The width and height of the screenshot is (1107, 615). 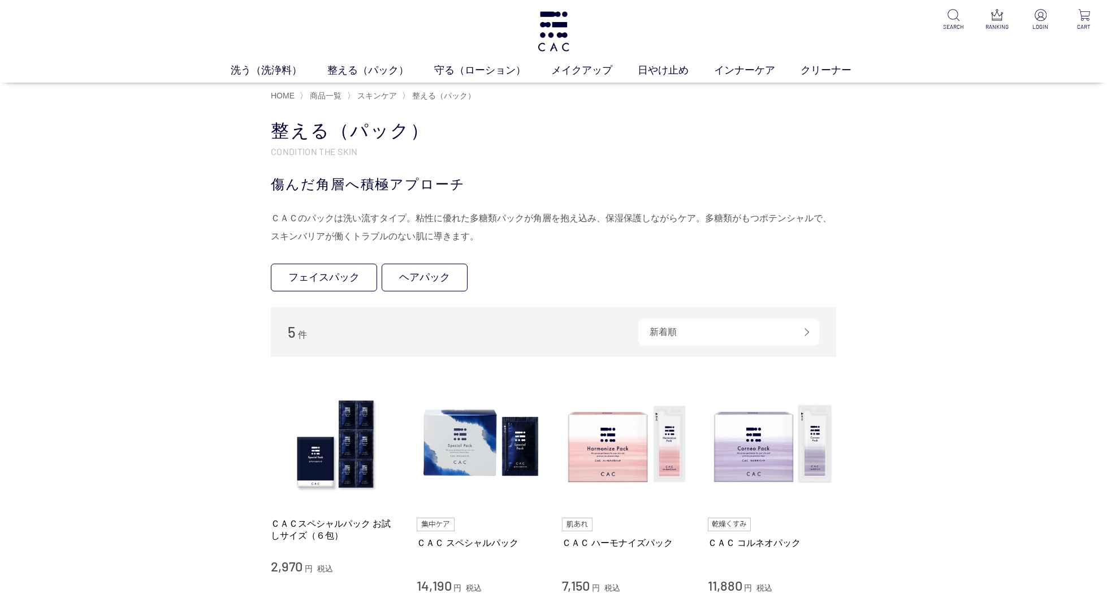 I want to click on span: 整える（パック）, so click(x=444, y=96).